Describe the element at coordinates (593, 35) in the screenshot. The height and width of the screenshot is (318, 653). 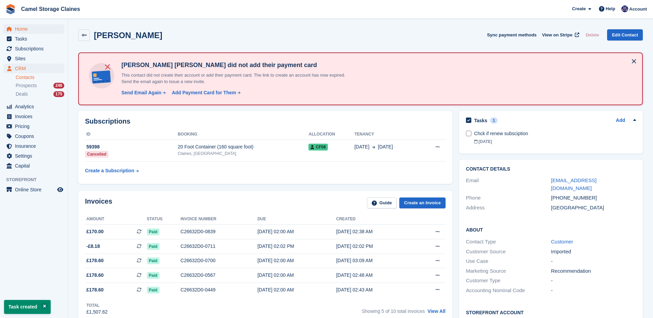
I see `button: Delete` at that location.